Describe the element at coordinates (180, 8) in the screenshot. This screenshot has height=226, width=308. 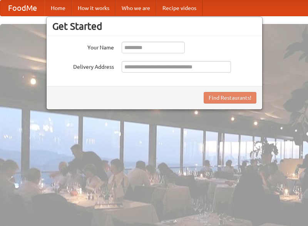
I see `a: Recipe videos` at that location.